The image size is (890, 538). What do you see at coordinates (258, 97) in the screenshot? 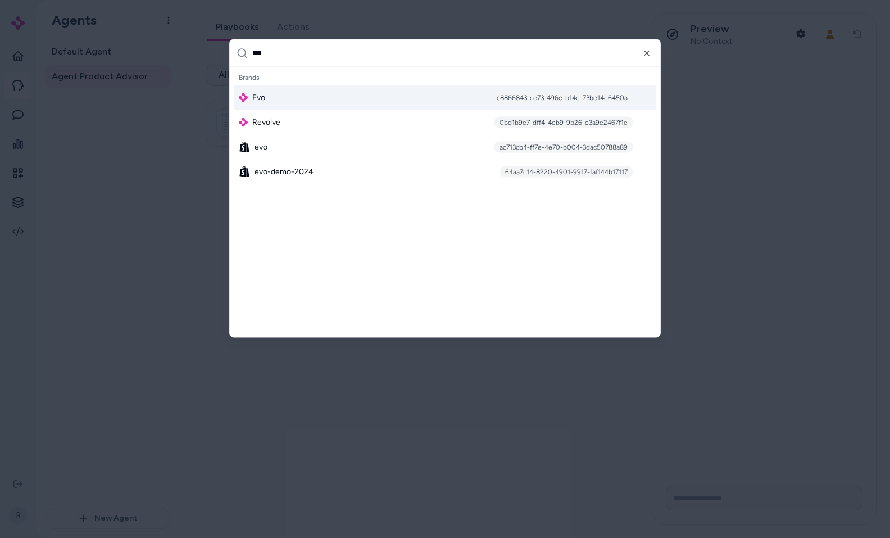
I see `span: Evo` at bounding box center [258, 97].